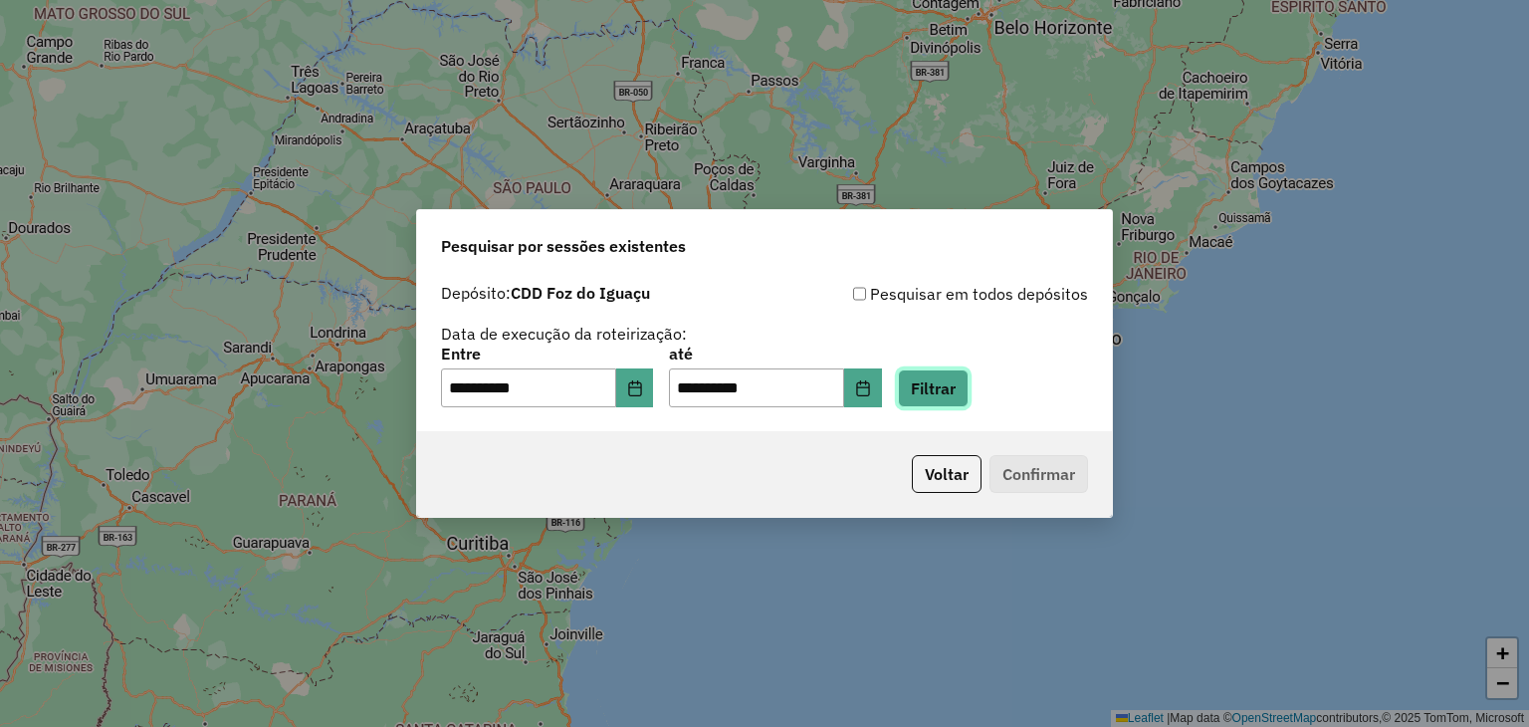 The width and height of the screenshot is (1529, 727). I want to click on label: Data de execução da roteirização:, so click(563, 334).